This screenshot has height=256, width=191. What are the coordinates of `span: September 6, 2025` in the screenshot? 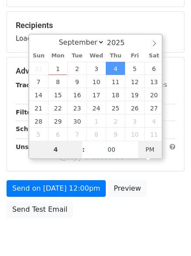 It's located at (154, 68).